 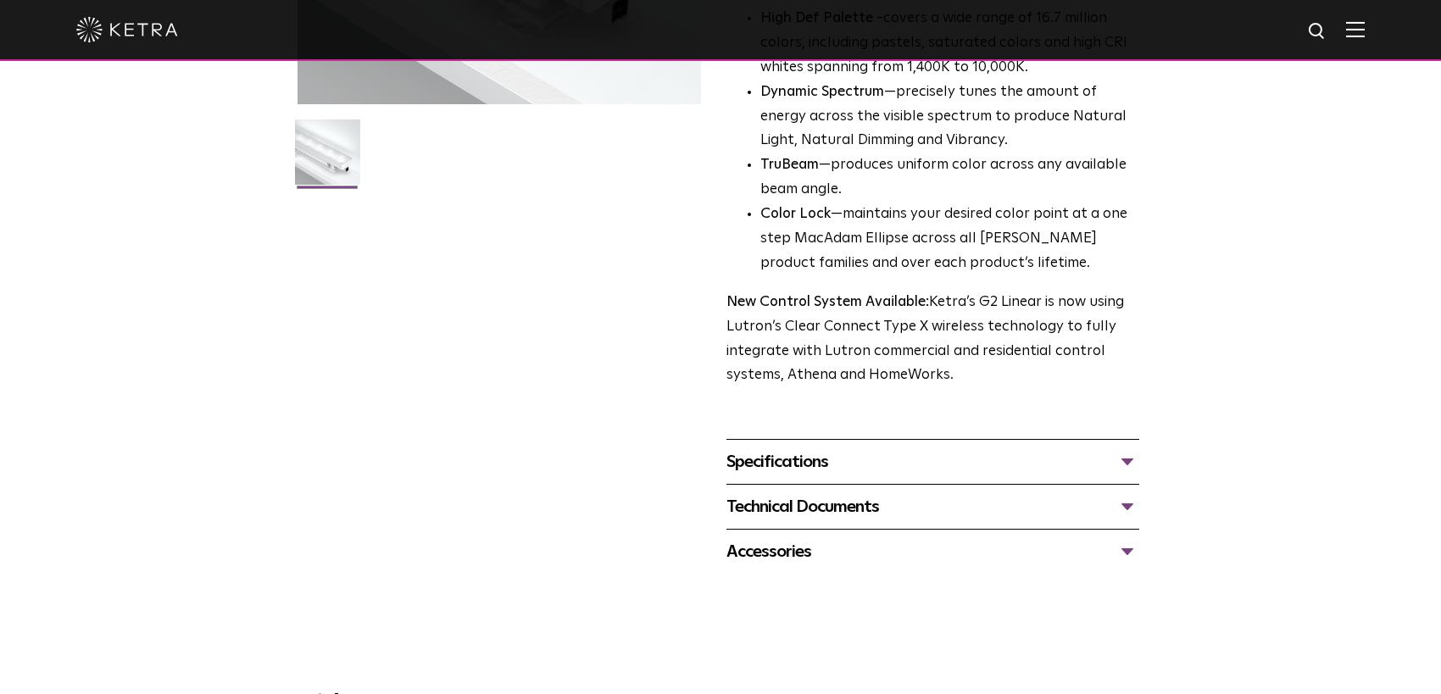 I want to click on strong: Dynamic Spectrum, so click(x=822, y=92).